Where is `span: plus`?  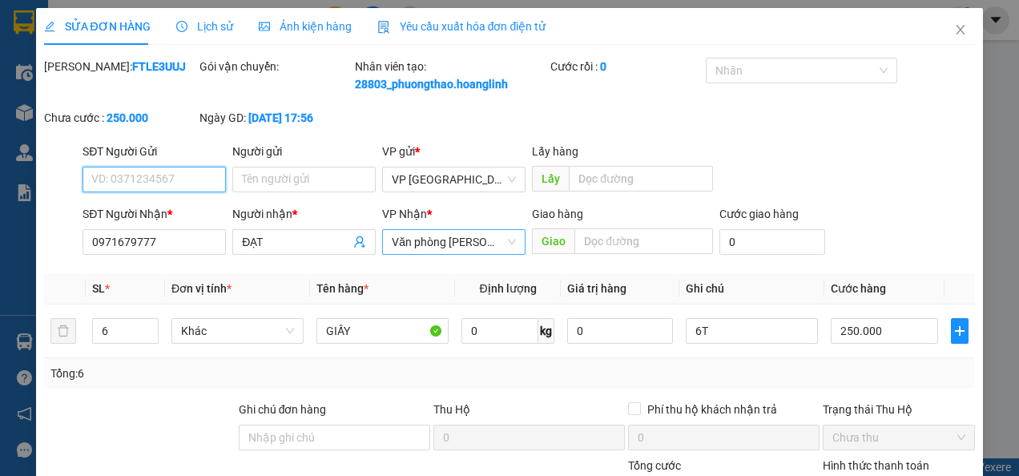 span: plus is located at coordinates (960, 331).